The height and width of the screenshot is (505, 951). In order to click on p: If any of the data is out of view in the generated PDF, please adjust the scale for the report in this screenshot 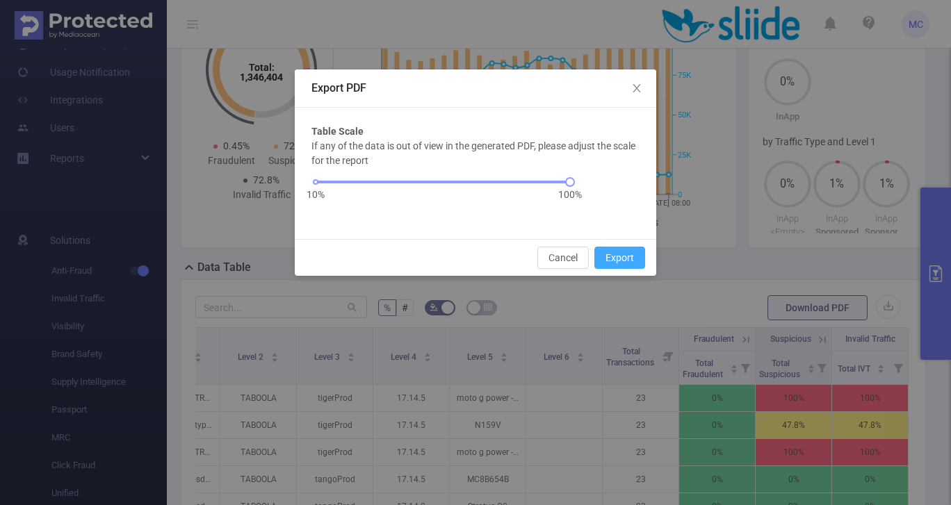, I will do `click(476, 154)`.